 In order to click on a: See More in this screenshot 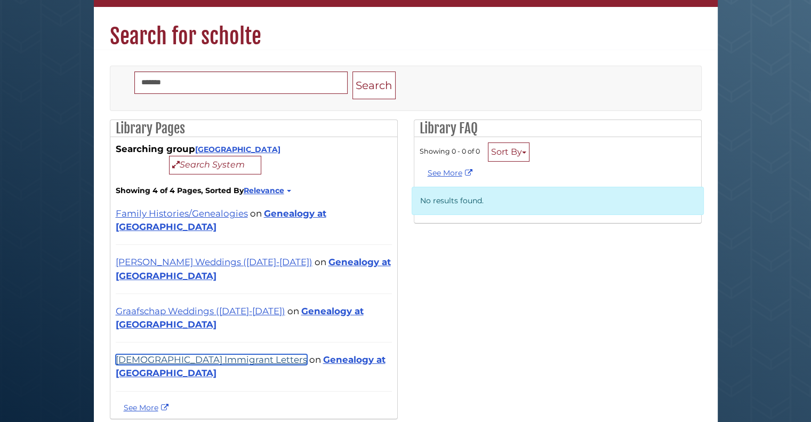, I will do `click(451, 173)`.